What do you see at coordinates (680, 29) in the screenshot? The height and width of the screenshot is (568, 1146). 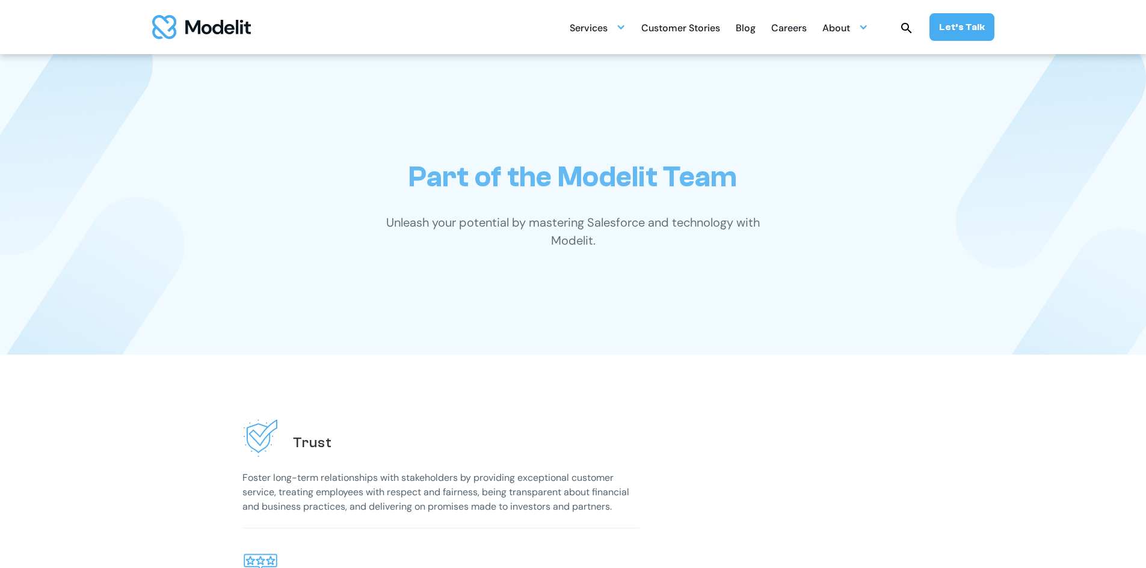 I see `div: Customer Stories` at bounding box center [680, 29].